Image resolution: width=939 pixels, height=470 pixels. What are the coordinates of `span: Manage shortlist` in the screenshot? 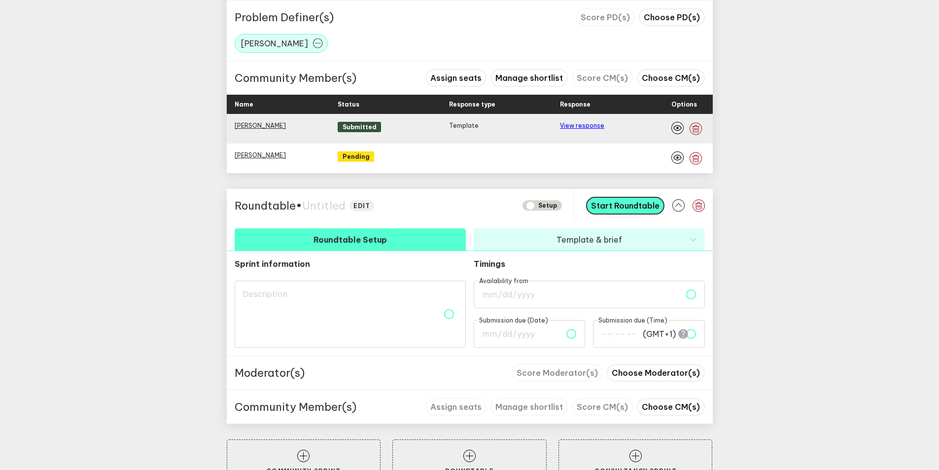 It's located at (529, 78).